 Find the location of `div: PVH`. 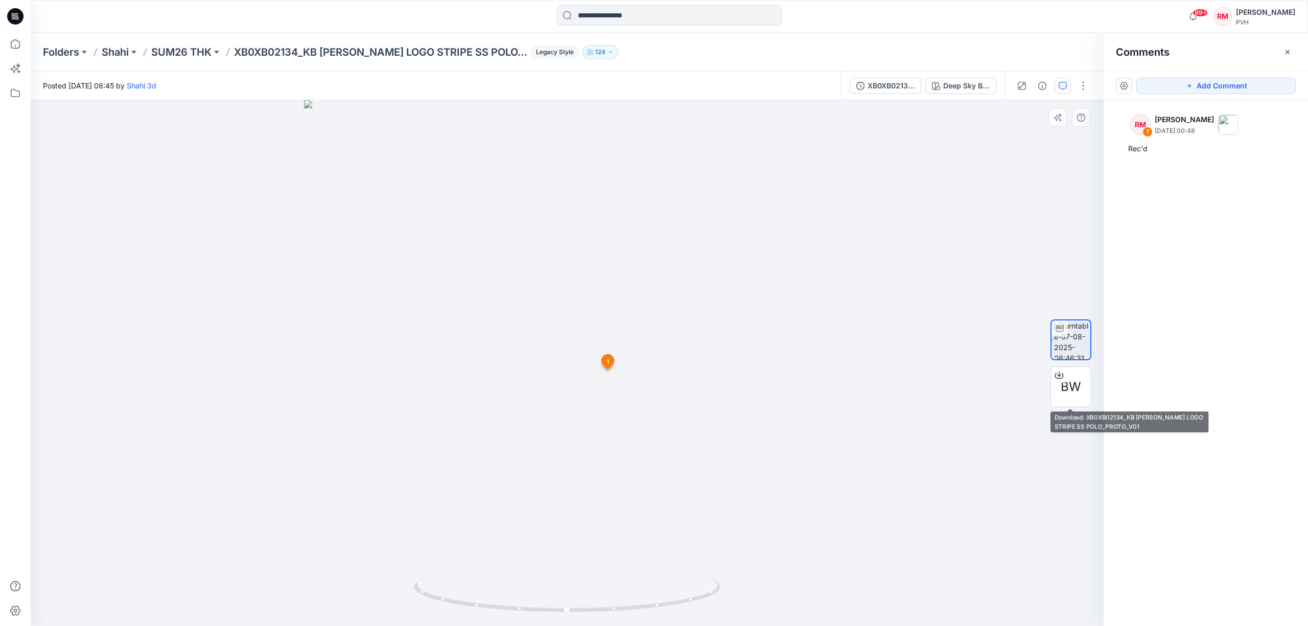

div: PVH is located at coordinates (1266, 22).